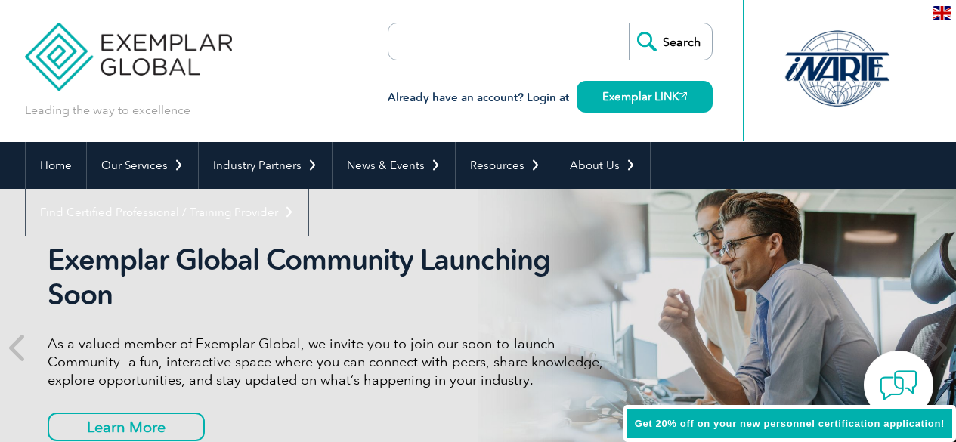 The image size is (956, 442). I want to click on img: open_square.png, so click(682, 96).